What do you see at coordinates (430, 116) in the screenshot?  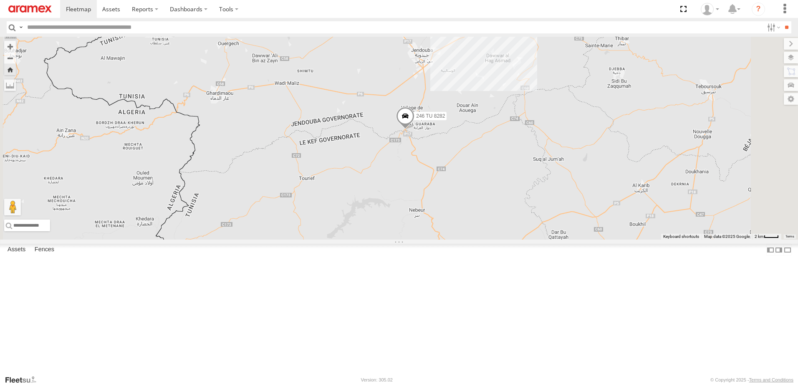 I see `span: 246 TU 8282` at bounding box center [430, 116].